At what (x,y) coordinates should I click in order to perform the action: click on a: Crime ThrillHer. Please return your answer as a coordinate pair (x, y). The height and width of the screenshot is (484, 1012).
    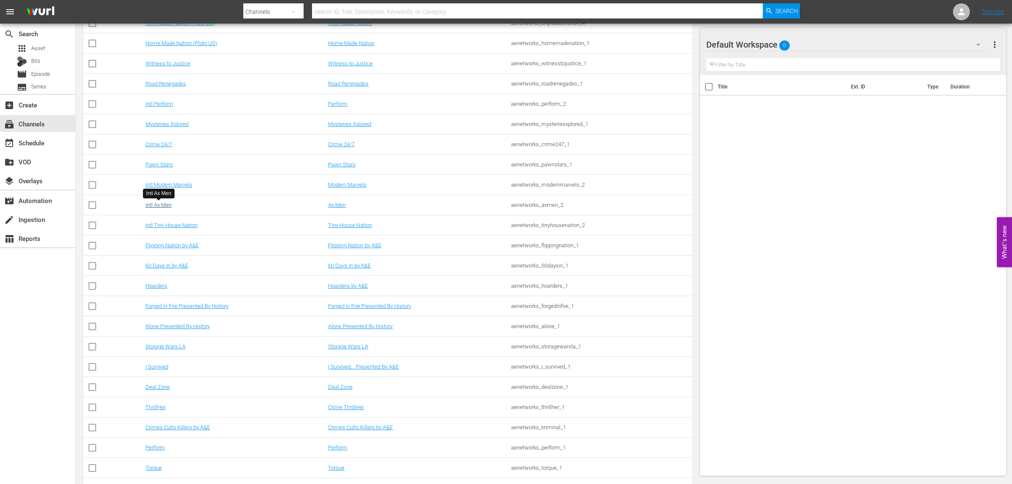
    Looking at the image, I should click on (346, 407).